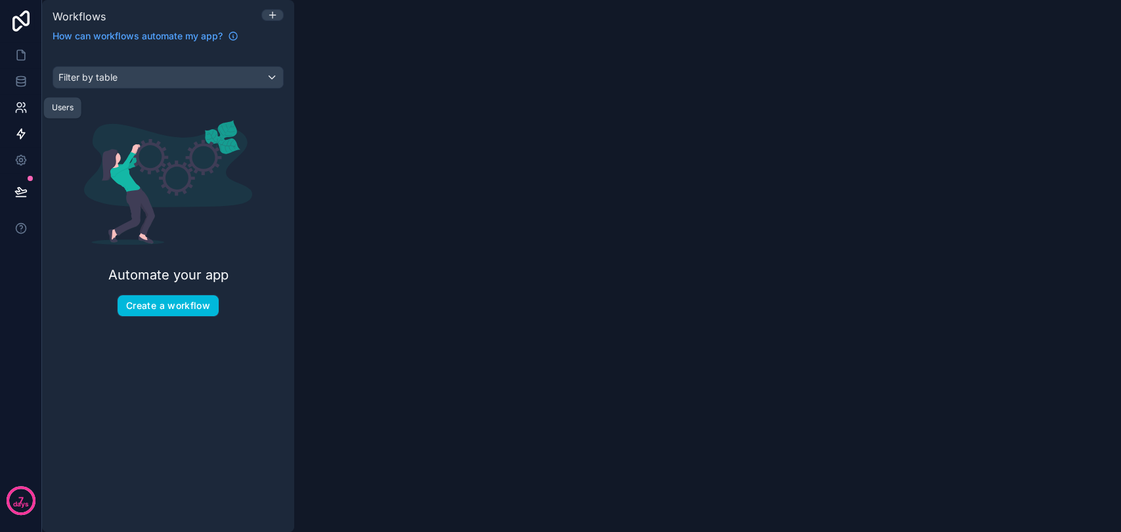  Describe the element at coordinates (21, 505) in the screenshot. I see `p: days` at that location.